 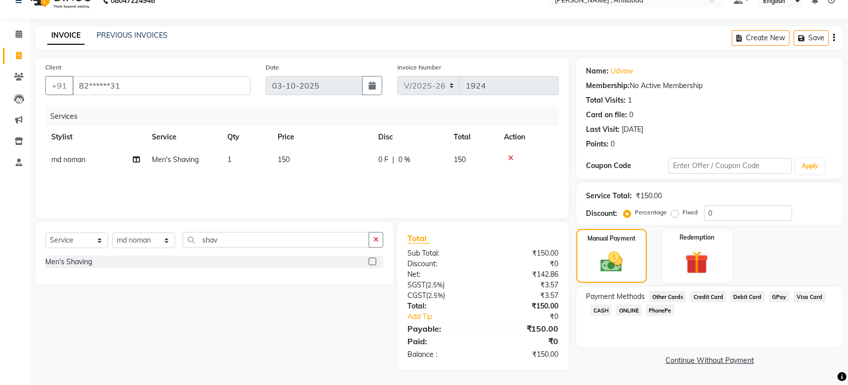 What do you see at coordinates (383, 160) in the screenshot?
I see `span: 0 F` at bounding box center [383, 160].